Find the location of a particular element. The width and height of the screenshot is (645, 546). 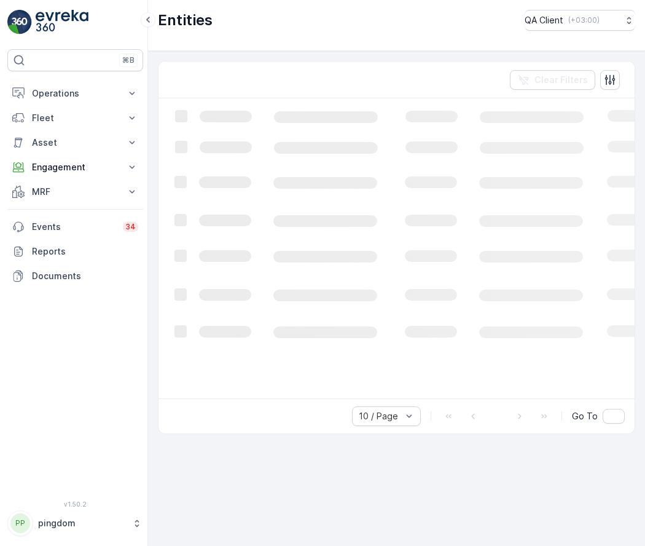

button: QA Client(+03:00) is located at coordinates (580, 20).